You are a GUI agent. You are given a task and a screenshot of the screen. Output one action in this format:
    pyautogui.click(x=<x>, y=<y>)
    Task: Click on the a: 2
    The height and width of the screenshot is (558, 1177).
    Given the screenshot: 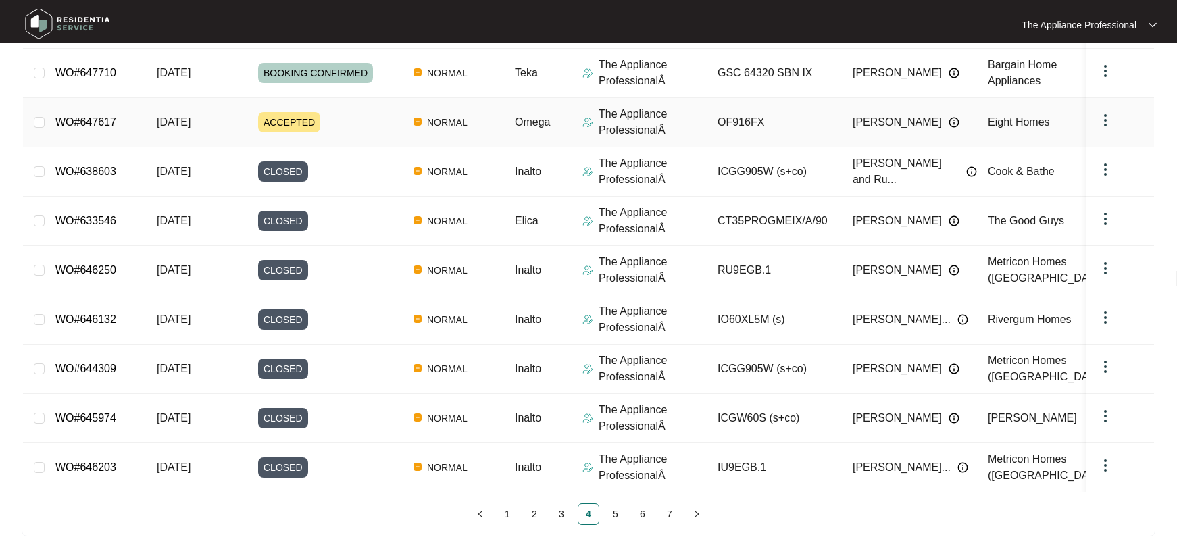 What is the action you would take?
    pyautogui.click(x=534, y=514)
    